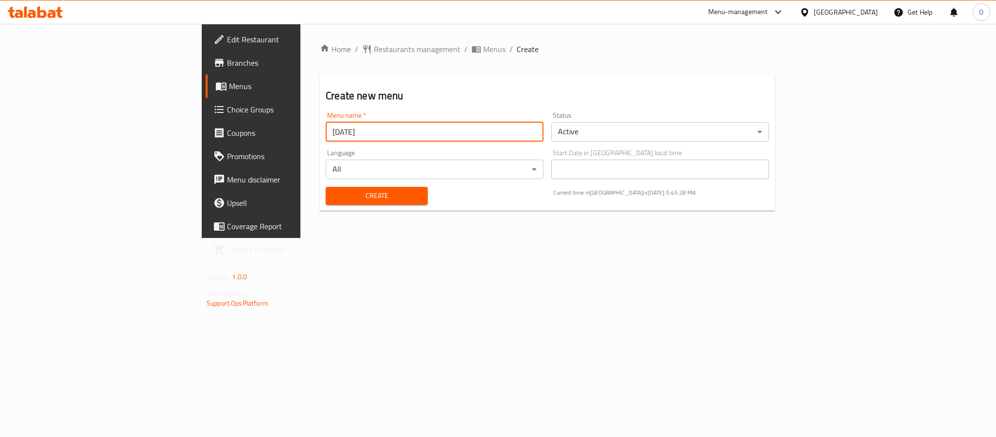 The height and width of the screenshot is (437, 996). What do you see at coordinates (287, 226) in the screenshot?
I see `a: Coverage Report` at bounding box center [287, 226].